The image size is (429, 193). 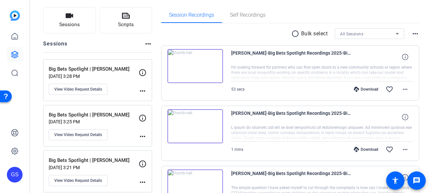 I want to click on span: 1 mins, so click(x=237, y=149).